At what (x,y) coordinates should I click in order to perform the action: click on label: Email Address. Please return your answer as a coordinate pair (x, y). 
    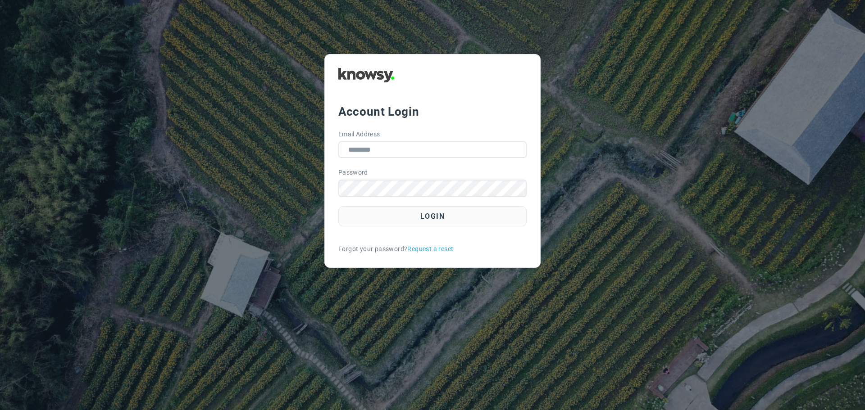
    Looking at the image, I should click on (359, 134).